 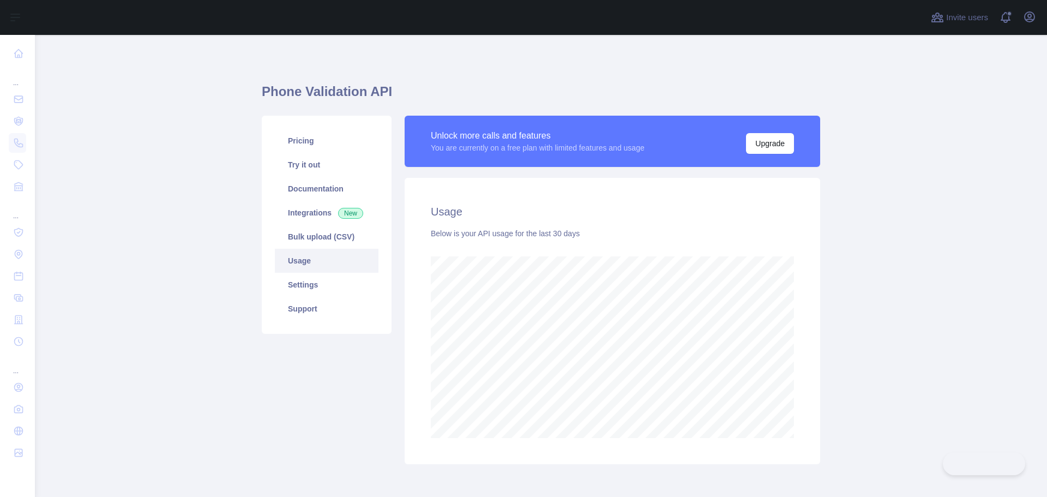 I want to click on a: Usage, so click(x=327, y=261).